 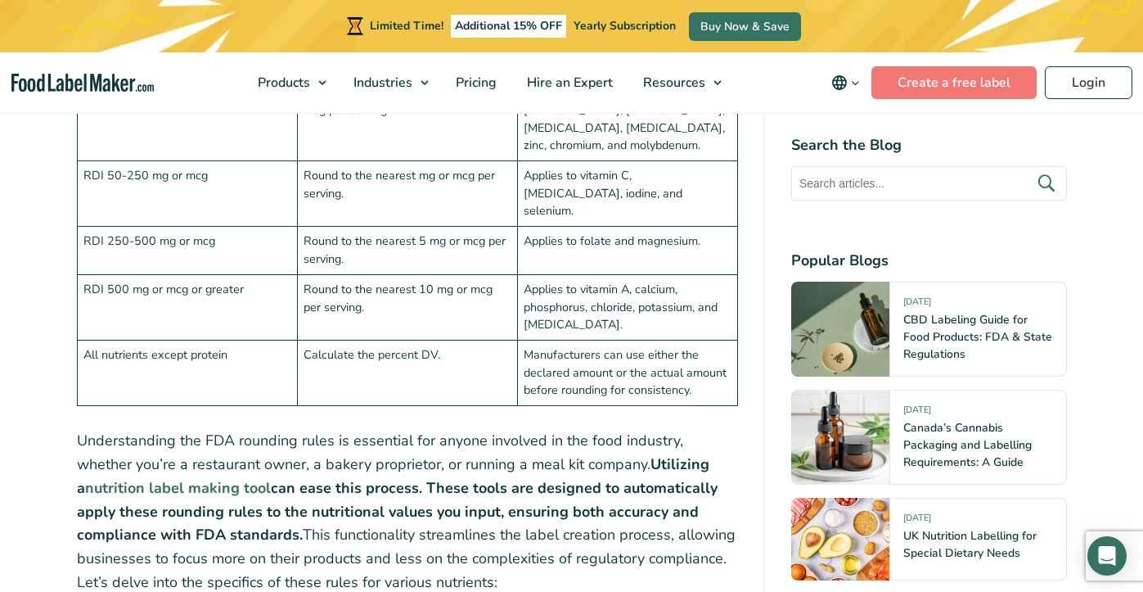 What do you see at coordinates (929, 145) in the screenshot?
I see `h4: Search the Blog` at bounding box center [929, 145].